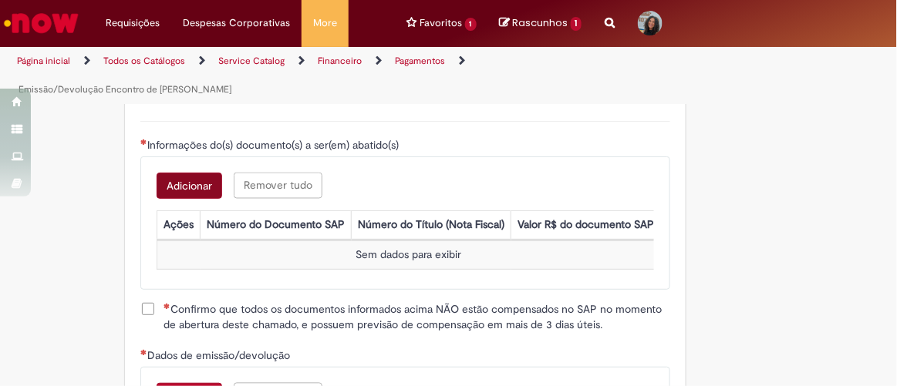 Image resolution: width=897 pixels, height=386 pixels. What do you see at coordinates (440, 23) in the screenshot?
I see `span: Favoritos` at bounding box center [440, 23].